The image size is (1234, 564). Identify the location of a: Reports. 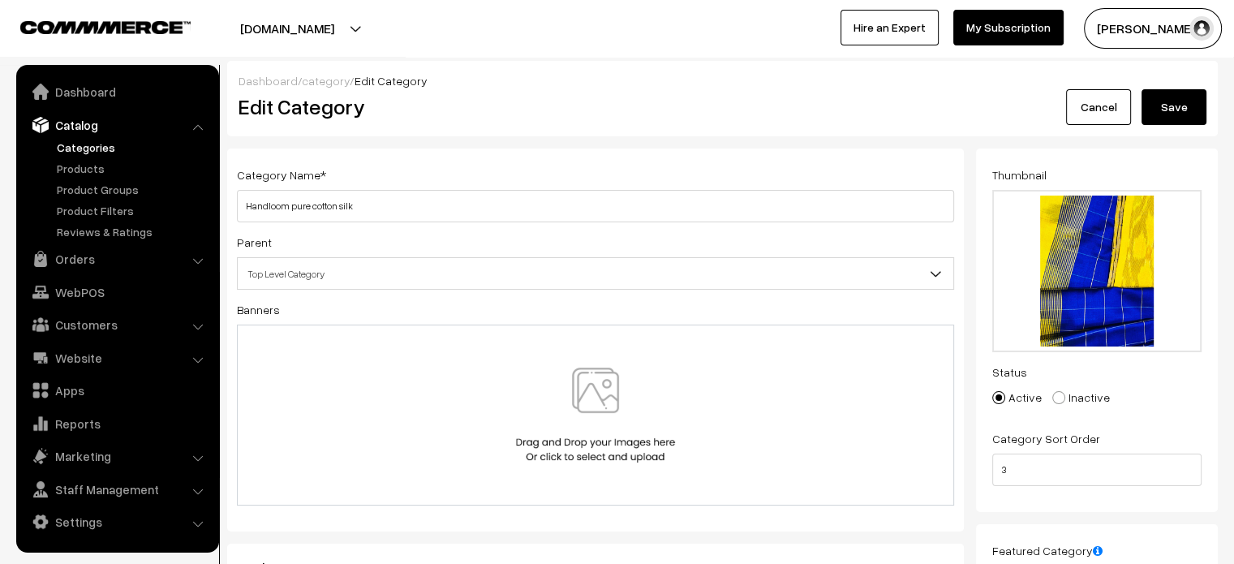
(117, 424).